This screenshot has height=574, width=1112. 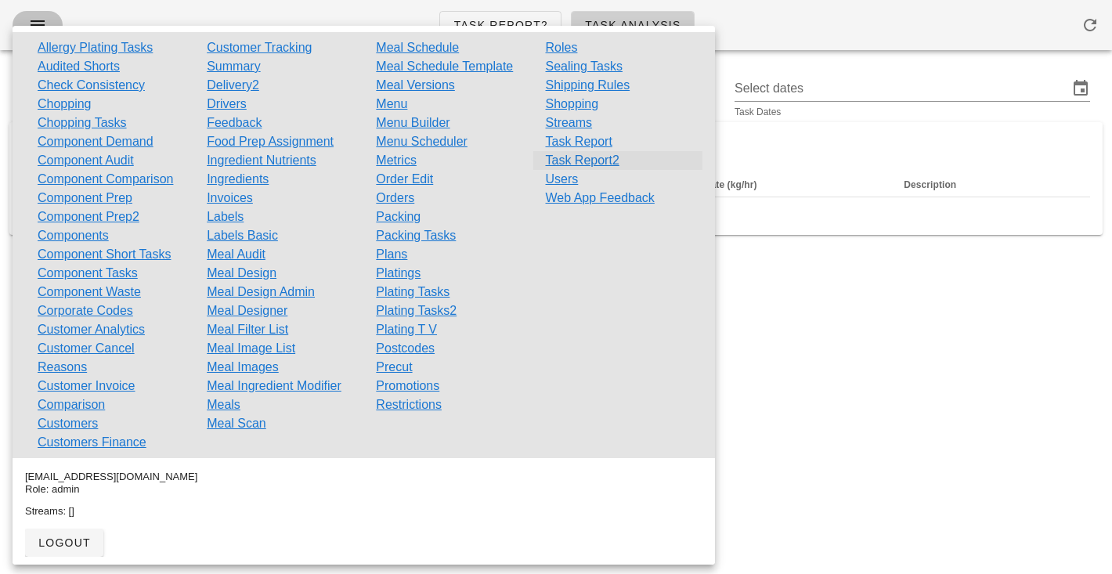 What do you see at coordinates (236, 424) in the screenshot?
I see `a: Meal Scan` at bounding box center [236, 424].